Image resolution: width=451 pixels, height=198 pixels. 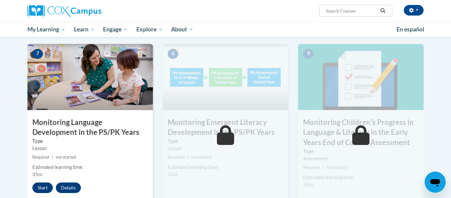 What do you see at coordinates (84, 29) in the screenshot?
I see `a: Learn` at bounding box center [84, 29].